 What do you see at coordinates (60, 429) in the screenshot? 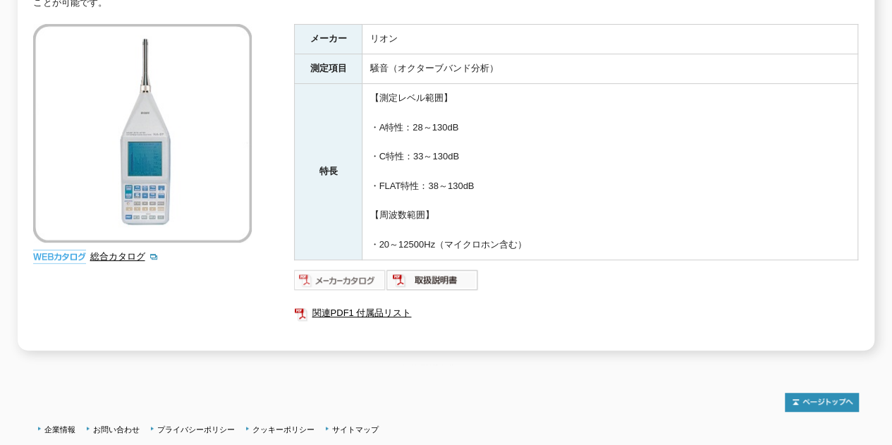
I see `a: 企業情報` at bounding box center [60, 429].